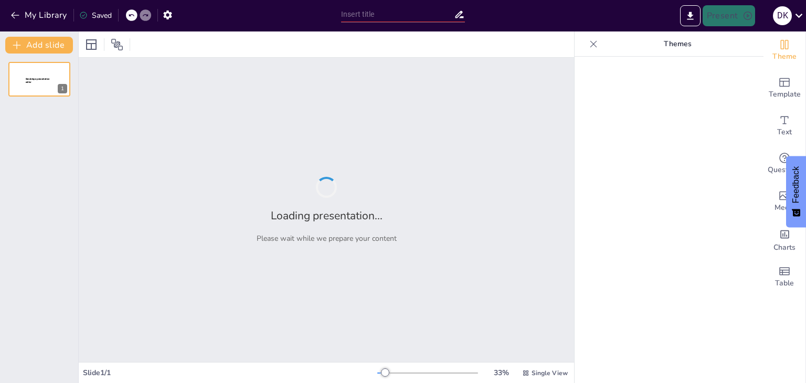 The height and width of the screenshot is (383, 806). What do you see at coordinates (784, 277) in the screenshot?
I see `div: Add a table` at bounding box center [784, 277].